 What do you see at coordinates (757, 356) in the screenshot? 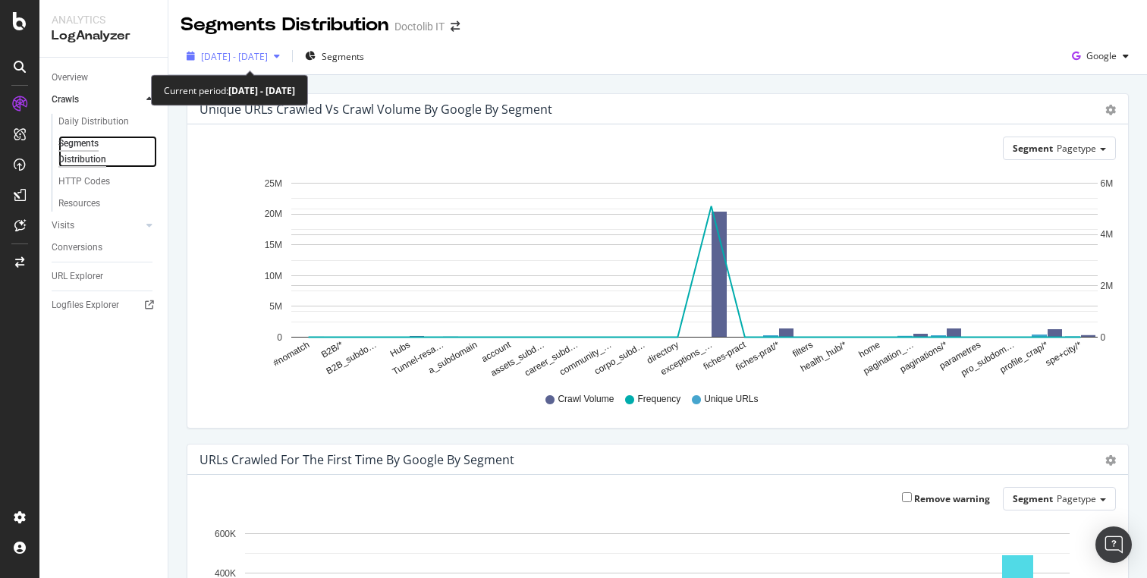
I see `text: fiches-prat/*` at bounding box center [757, 356].